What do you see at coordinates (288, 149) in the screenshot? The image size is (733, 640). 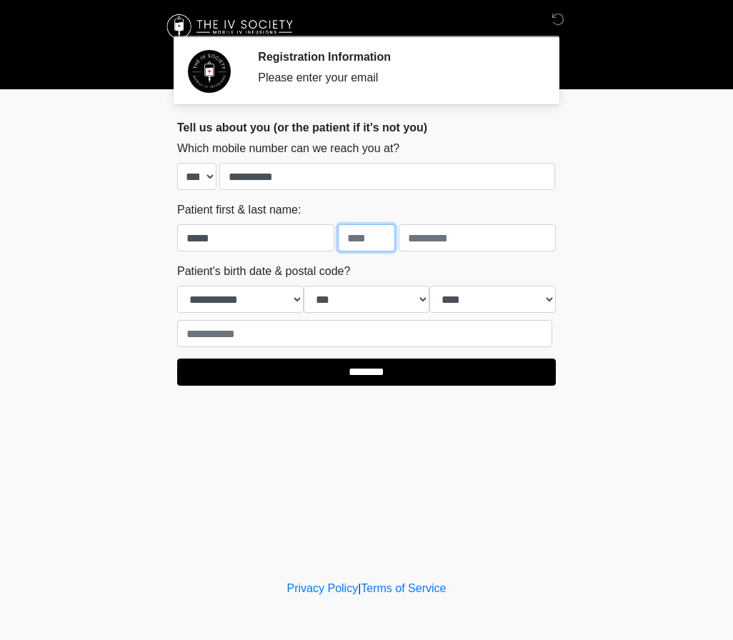 I see `label: Which mobile number can we reach you at?` at bounding box center [288, 149].